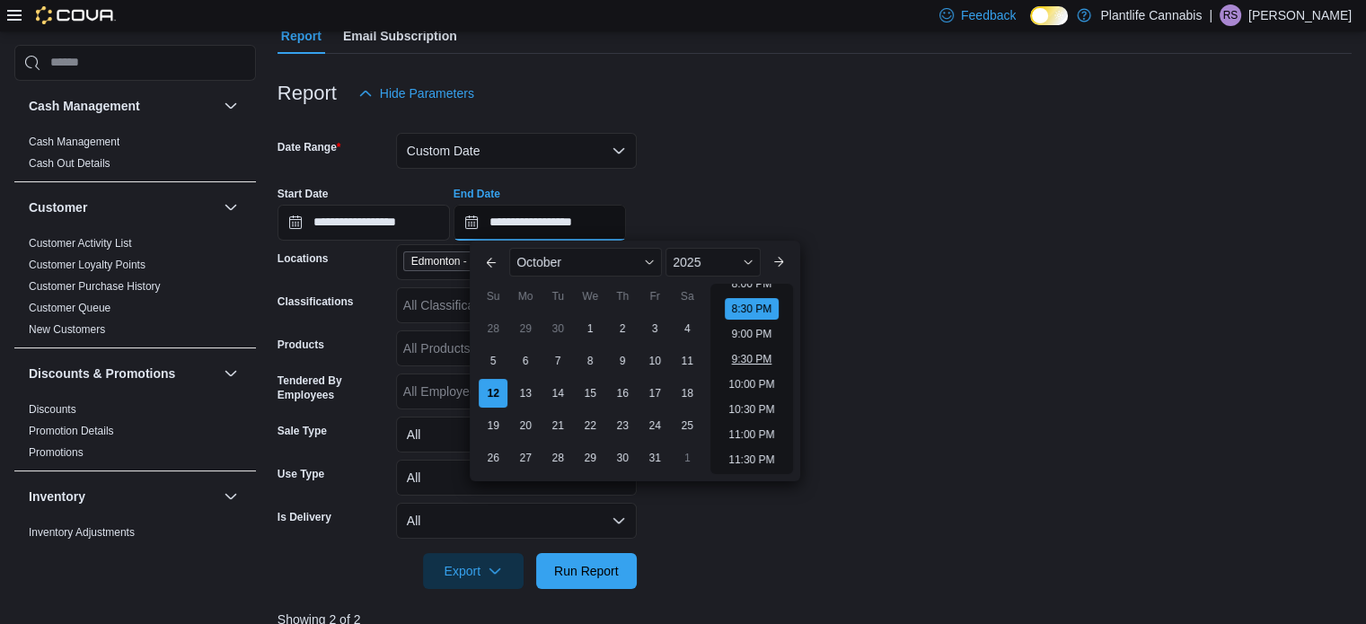  What do you see at coordinates (590, 296) in the screenshot?
I see `div: We` at bounding box center [590, 296].